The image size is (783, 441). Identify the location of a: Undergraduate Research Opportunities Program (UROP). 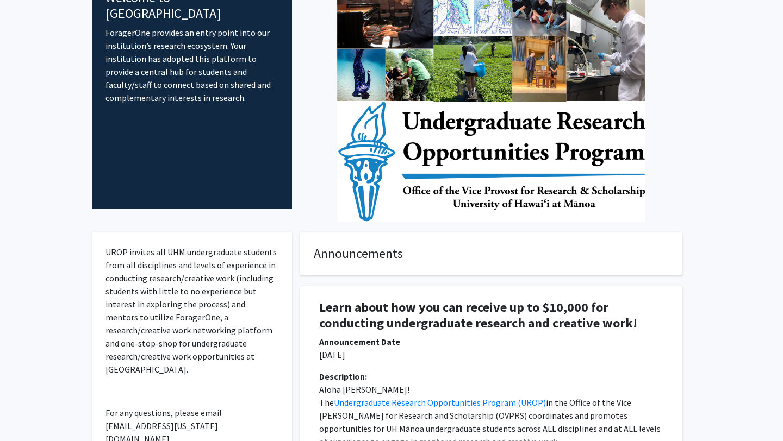
(440, 403).